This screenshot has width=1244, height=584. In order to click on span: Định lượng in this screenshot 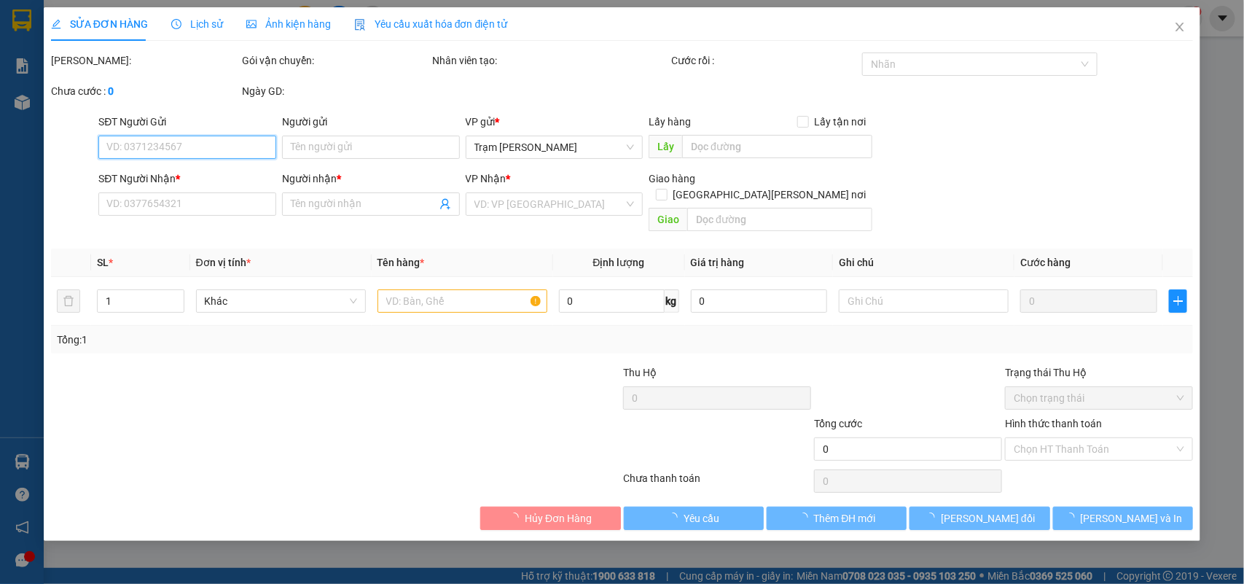, I will do `click(619, 262)`.